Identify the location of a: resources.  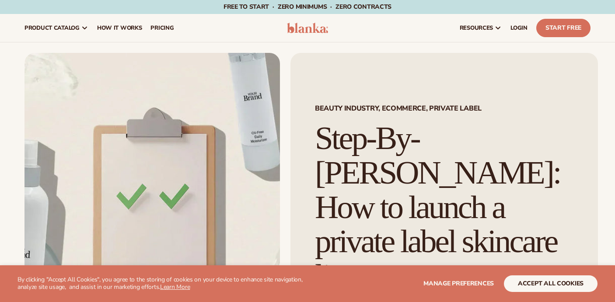
(481, 28).